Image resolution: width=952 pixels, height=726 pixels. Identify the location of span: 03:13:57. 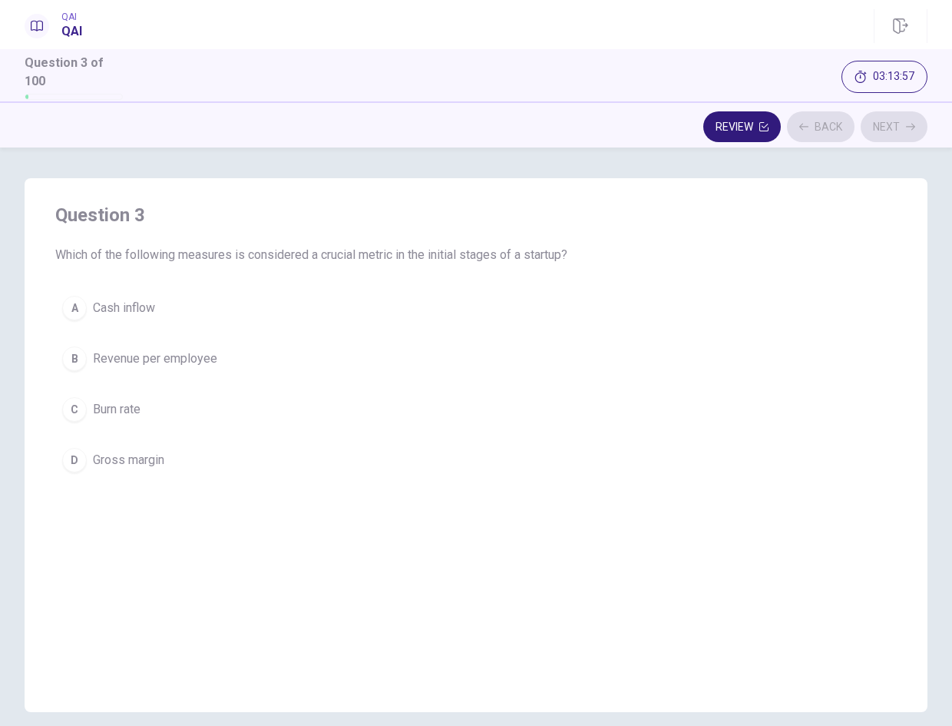
(894, 77).